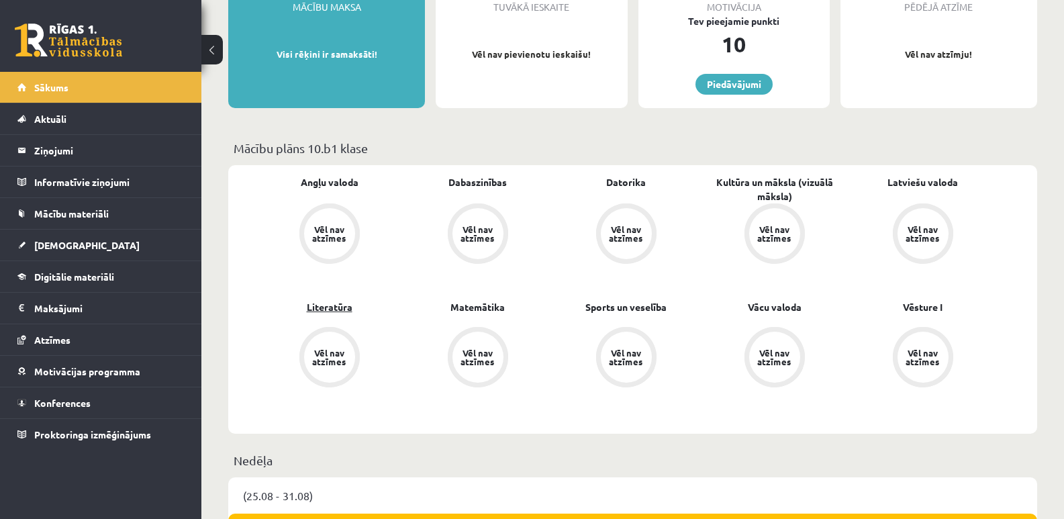  Describe the element at coordinates (632, 148) in the screenshot. I see `p: Mācību plāns 10.b1 klase` at that location.